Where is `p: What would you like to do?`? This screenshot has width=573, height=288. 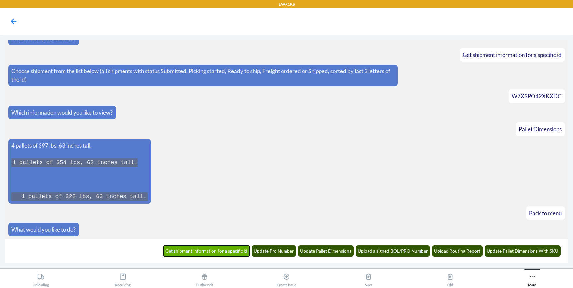
p: What would you like to do? is located at coordinates (43, 229).